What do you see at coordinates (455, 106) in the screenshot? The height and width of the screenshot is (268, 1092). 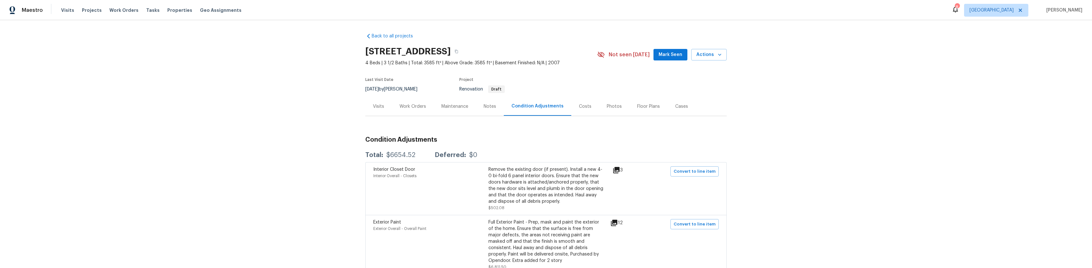 I see `div: Maintenance` at bounding box center [455, 106].